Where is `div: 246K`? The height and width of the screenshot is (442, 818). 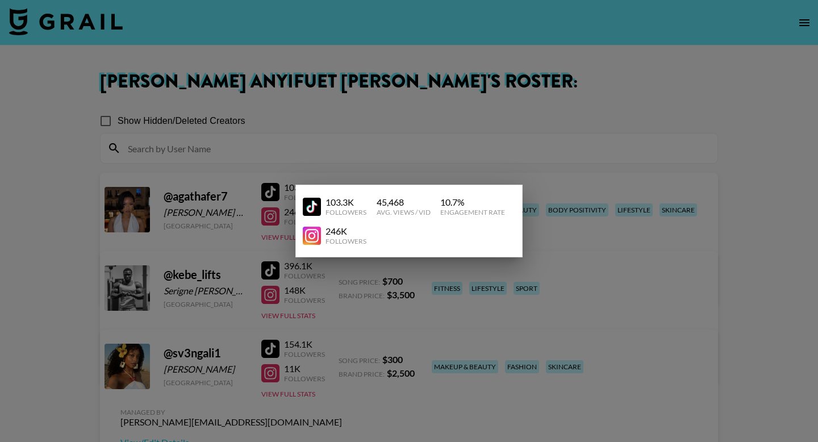
div: 246K is located at coordinates (346, 231).